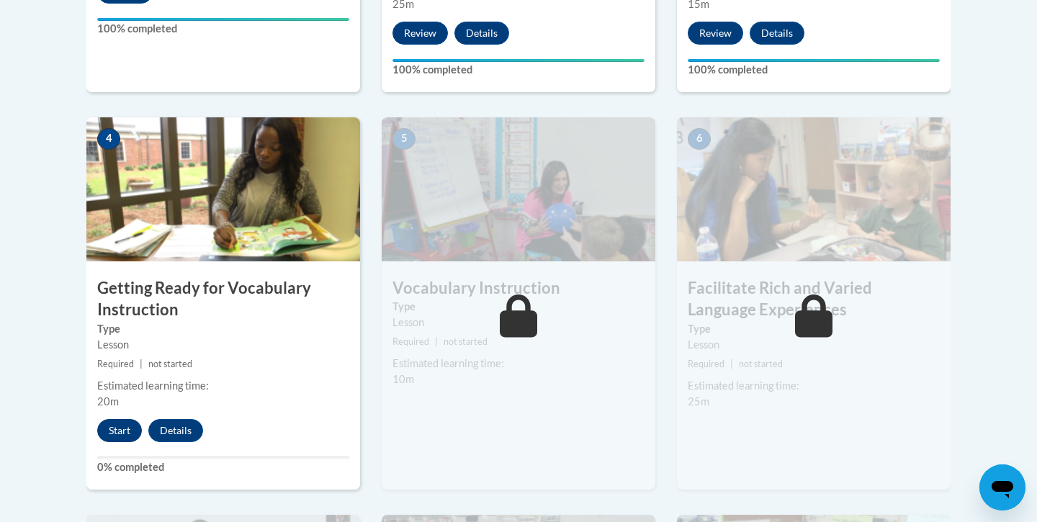  I want to click on button: Start, so click(120, 431).